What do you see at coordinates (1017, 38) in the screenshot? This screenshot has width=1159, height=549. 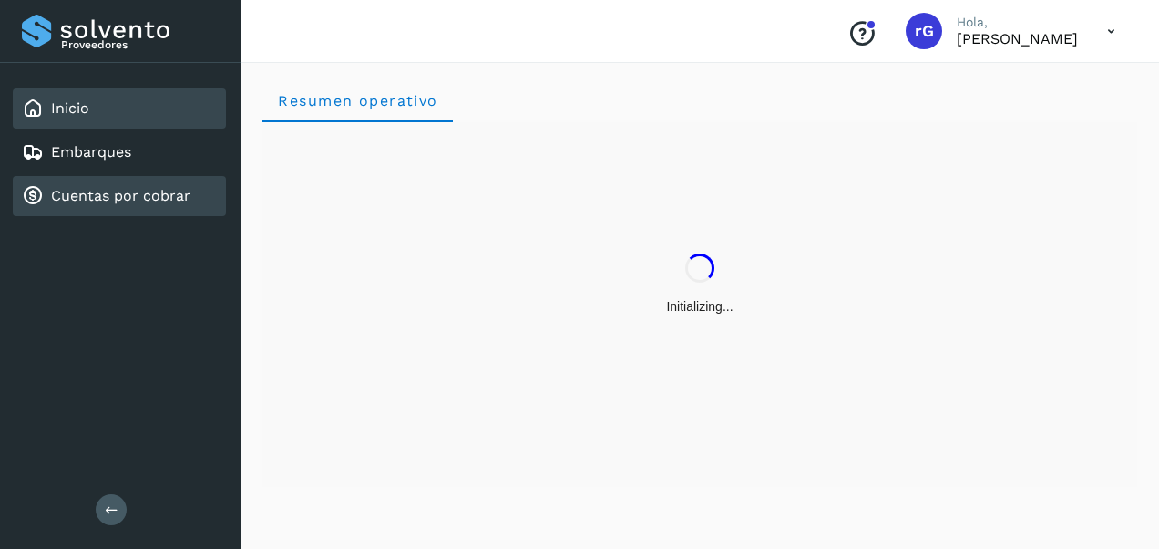 I see `p: raquel GUTIERREZ GUERRERO` at bounding box center [1017, 38].